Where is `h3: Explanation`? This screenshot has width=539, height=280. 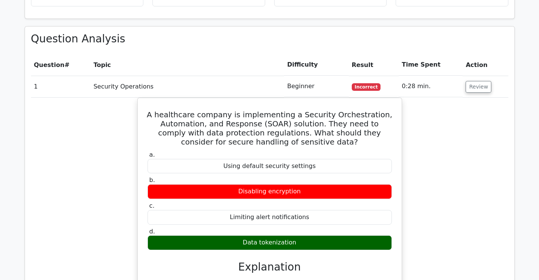 h3: Explanation is located at coordinates (270, 267).